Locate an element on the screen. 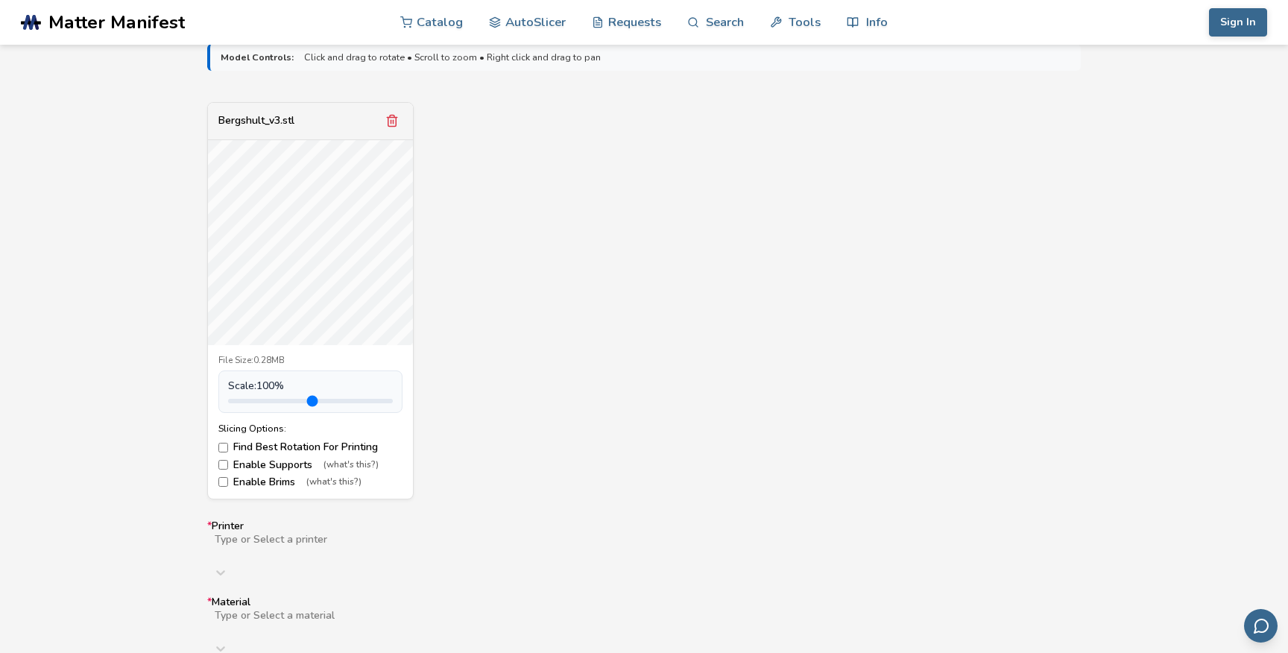 This screenshot has height=653, width=1288. button: Send feedback via email is located at coordinates (1260, 625).